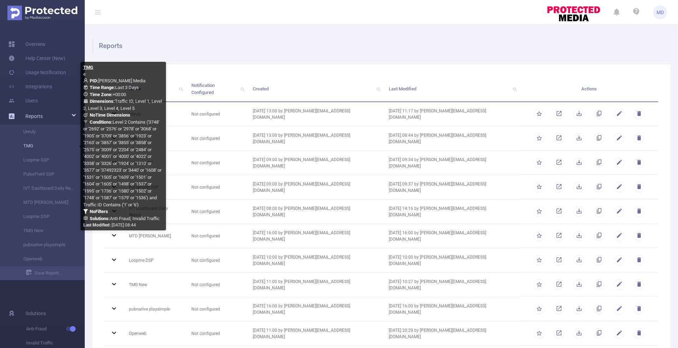 Image resolution: width=678 pixels, height=348 pixels. What do you see at coordinates (99, 211) in the screenshot?
I see `b: No Filters` at bounding box center [99, 211].